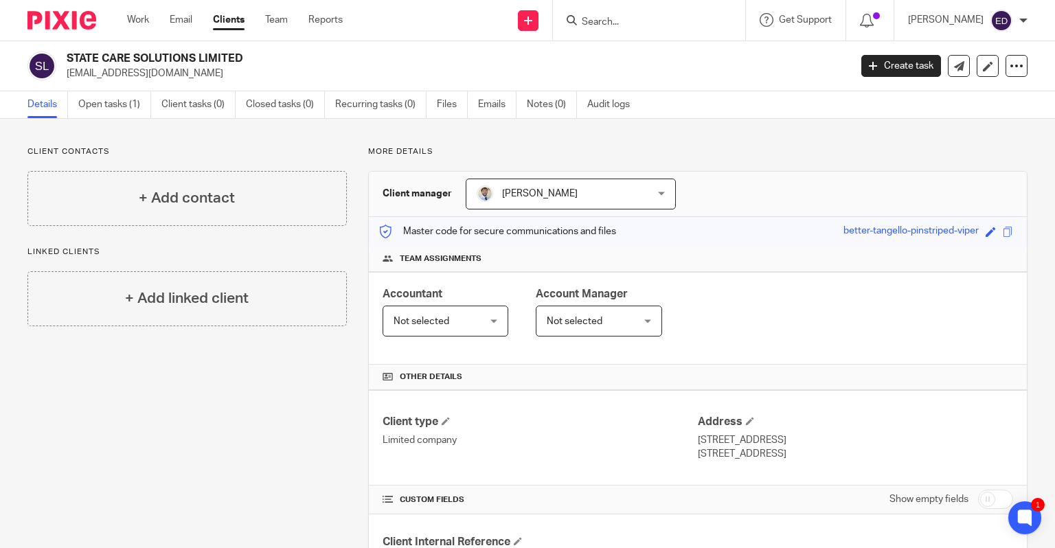  I want to click on a: Closed tasks (0), so click(285, 104).